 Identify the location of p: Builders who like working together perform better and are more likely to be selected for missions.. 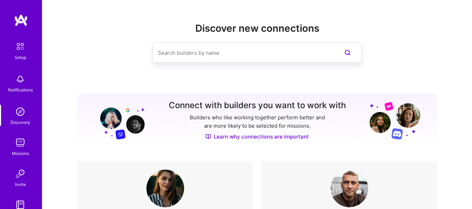
(257, 122).